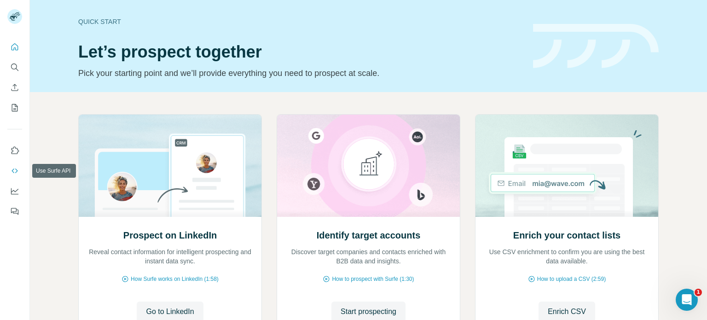 The width and height of the screenshot is (707, 320). Describe the element at coordinates (15, 67) in the screenshot. I see `button: Search` at that location.